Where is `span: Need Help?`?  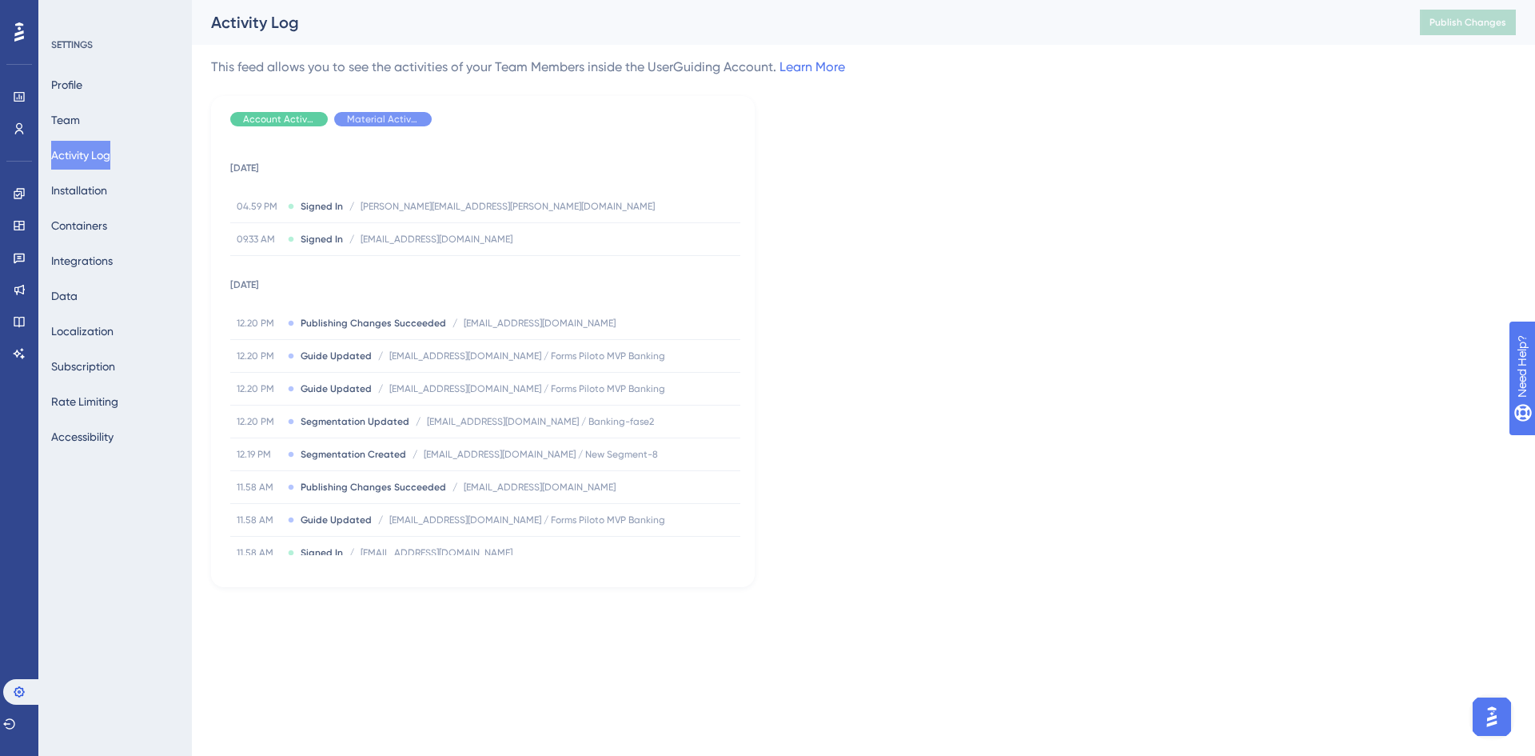
span: Need Help? is located at coordinates (69, 14).